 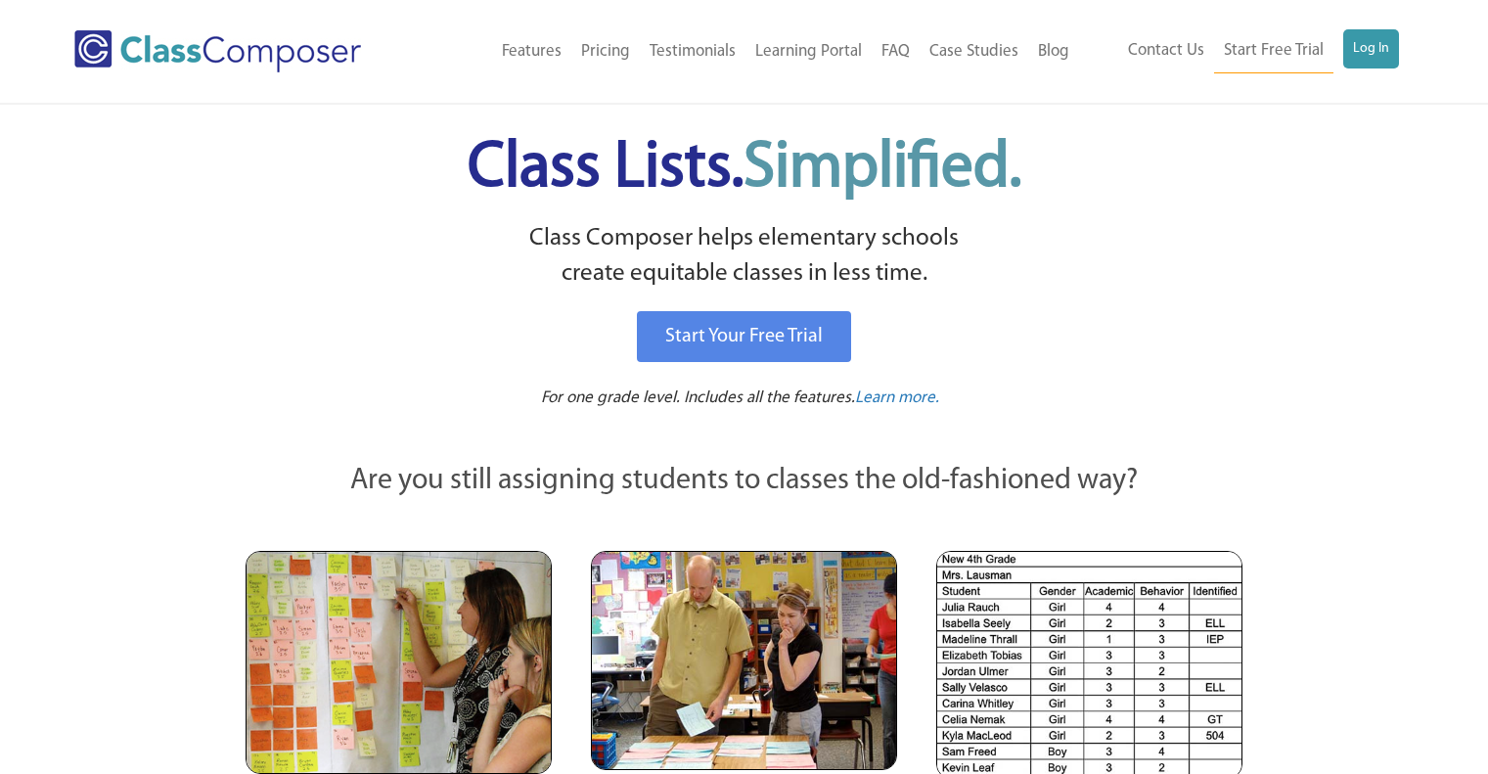 I want to click on span: Simplified., so click(x=883, y=168).